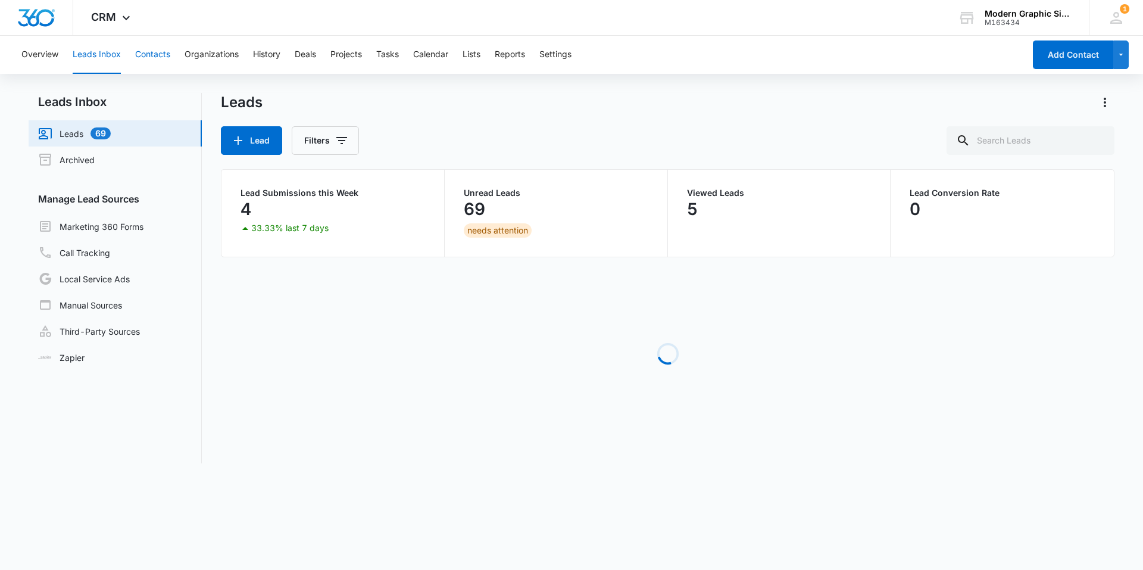 The width and height of the screenshot is (1143, 570). I want to click on a: Marketing 360 Forms, so click(90, 226).